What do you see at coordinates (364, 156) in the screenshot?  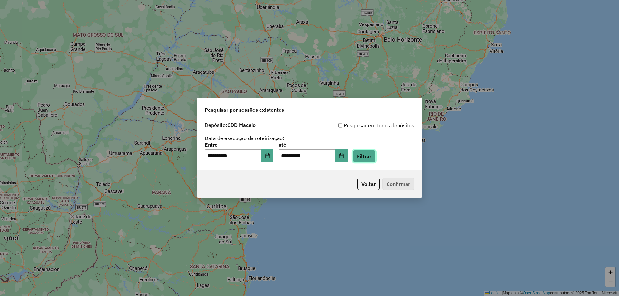 I see `button: Filtrar` at bounding box center [364, 156].